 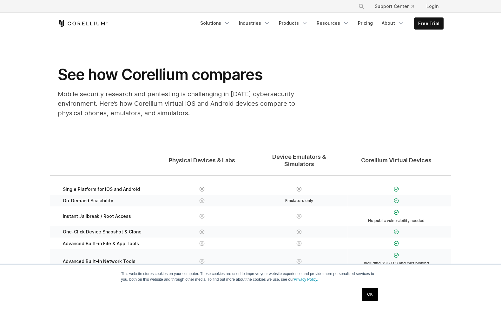 I want to click on a: Corellium Home, so click(x=83, y=23).